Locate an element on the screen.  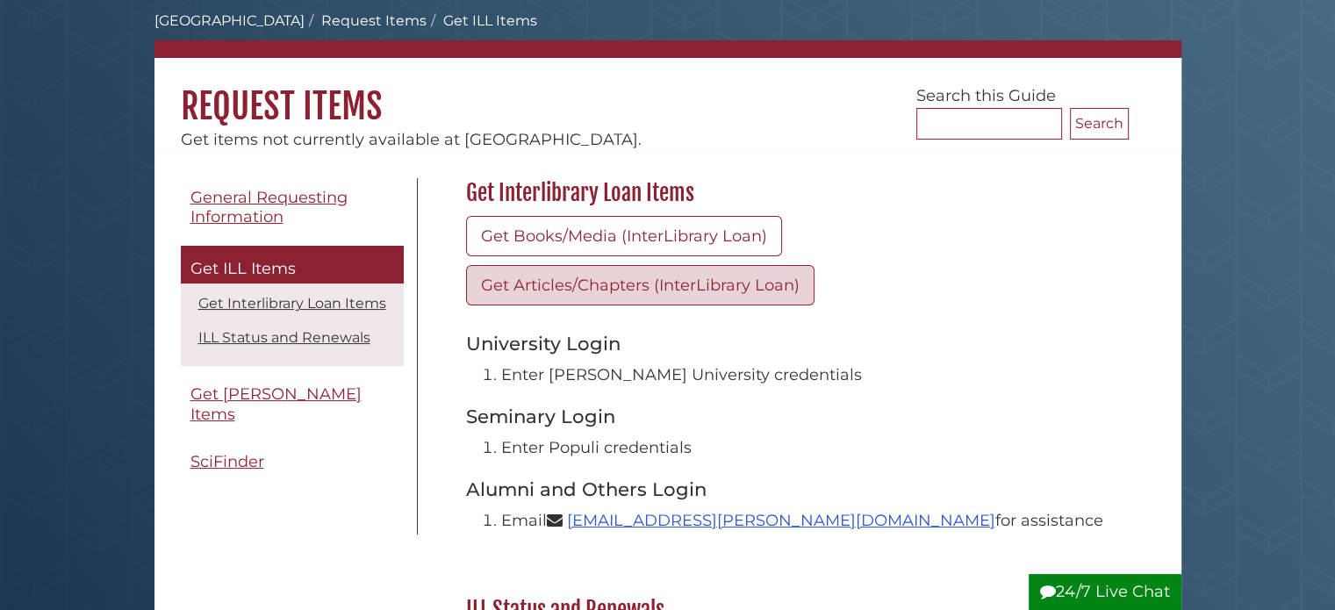
button: 24/7 Live Chat is located at coordinates (1105, 592).